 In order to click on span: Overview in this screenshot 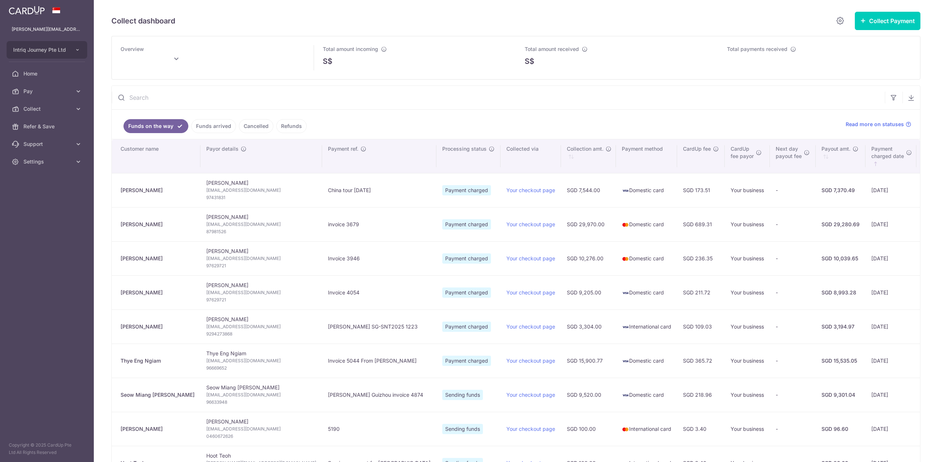, I will do `click(132, 49)`.